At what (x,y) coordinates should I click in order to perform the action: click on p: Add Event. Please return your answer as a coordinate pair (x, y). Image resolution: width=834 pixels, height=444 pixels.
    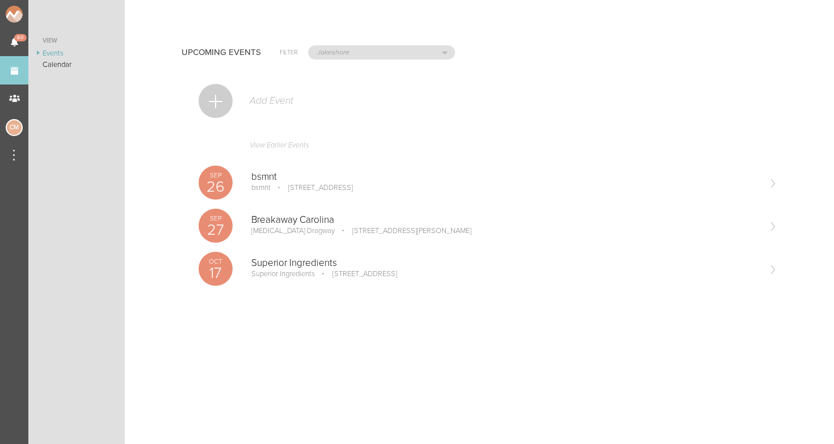
    Looking at the image, I should click on (271, 101).